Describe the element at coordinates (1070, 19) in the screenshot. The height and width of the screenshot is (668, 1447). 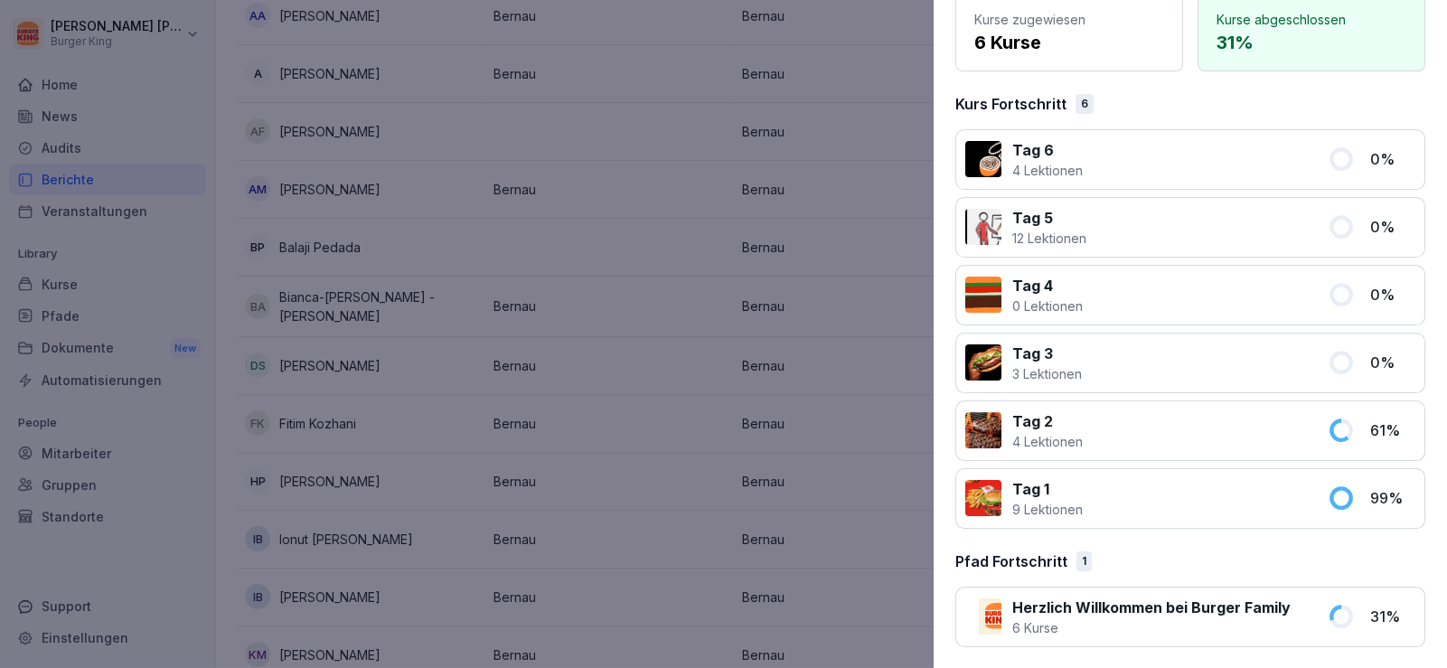
I see `p: Kurse zugewiesen` at that location.